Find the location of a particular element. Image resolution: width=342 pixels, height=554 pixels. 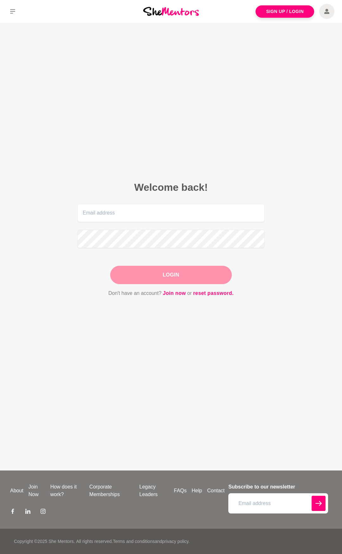

a: Legacy Leaders is located at coordinates (154, 491).